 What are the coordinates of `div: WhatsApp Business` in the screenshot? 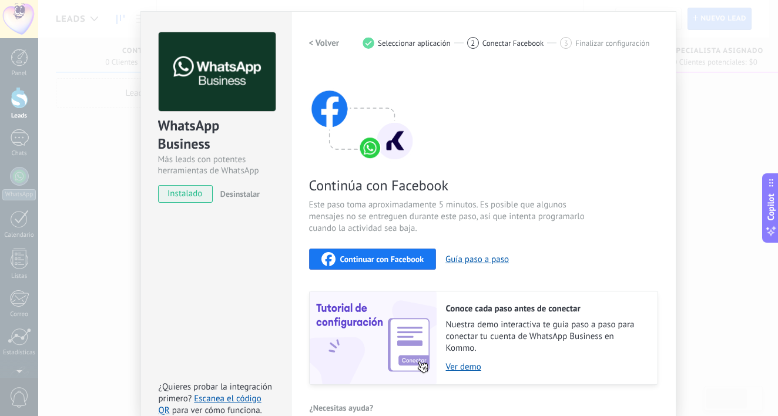 It's located at (216, 135).